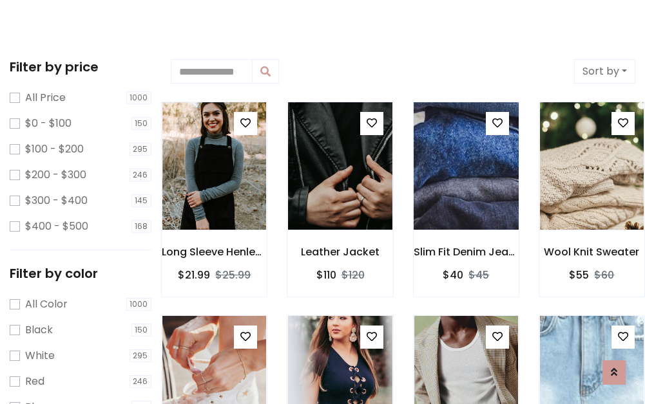  What do you see at coordinates (194, 275) in the screenshot?
I see `h6: $21.99` at bounding box center [194, 275].